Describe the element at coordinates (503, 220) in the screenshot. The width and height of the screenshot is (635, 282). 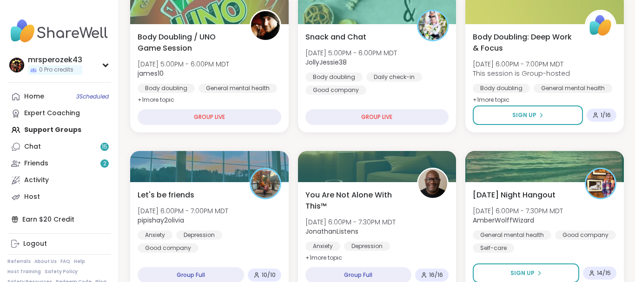
I see `b: AmberWolffWizard` at that location.